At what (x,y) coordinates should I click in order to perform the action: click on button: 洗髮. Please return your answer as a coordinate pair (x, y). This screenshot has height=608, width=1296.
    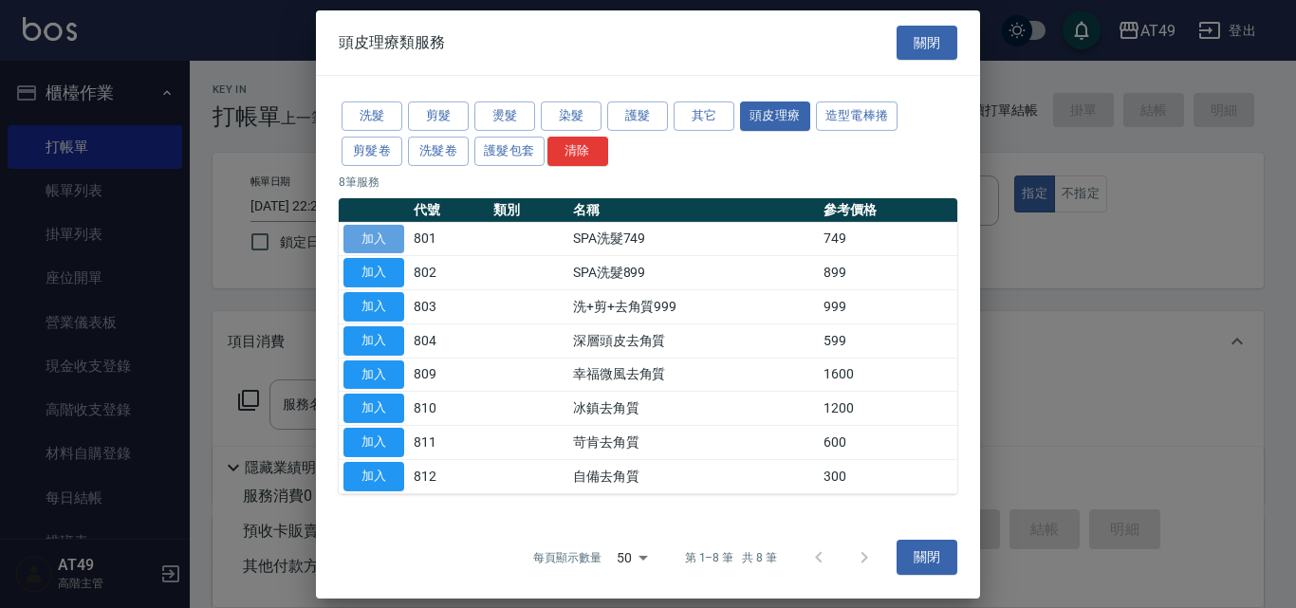
    Looking at the image, I should click on (372, 116).